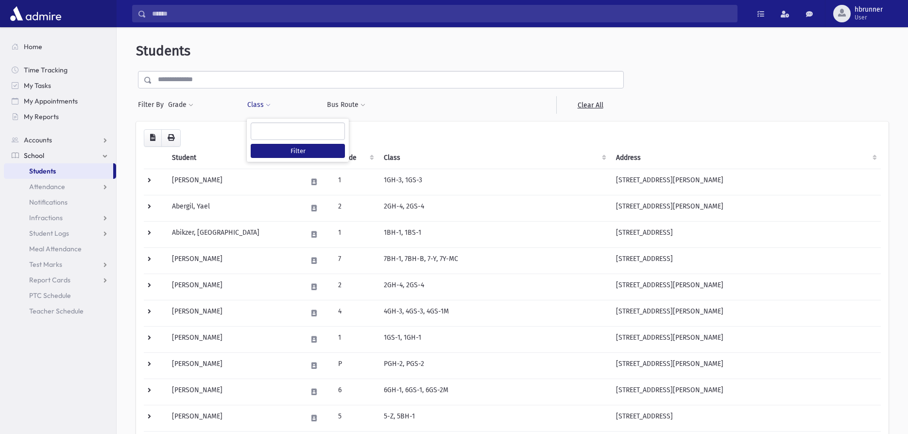 The height and width of the screenshot is (434, 908). I want to click on a: School, so click(60, 155).